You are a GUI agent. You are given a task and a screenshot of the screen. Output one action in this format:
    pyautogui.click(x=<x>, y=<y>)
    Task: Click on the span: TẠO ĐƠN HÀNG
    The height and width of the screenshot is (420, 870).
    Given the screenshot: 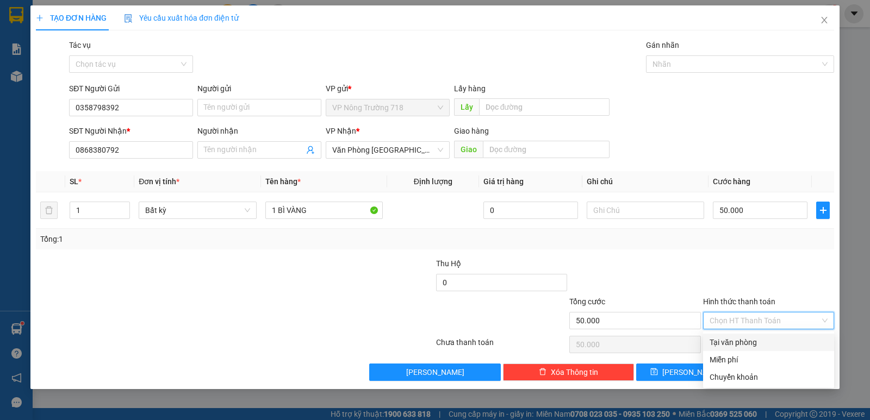 What is the action you would take?
    pyautogui.click(x=71, y=18)
    